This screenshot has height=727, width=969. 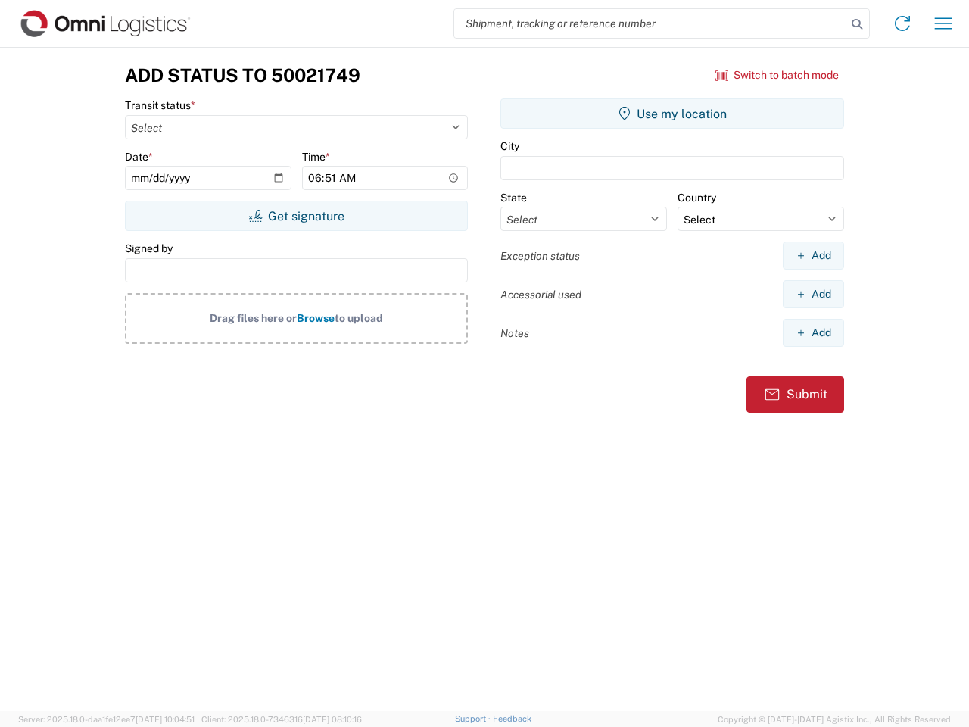 What do you see at coordinates (148, 248) in the screenshot?
I see `label: Signed by` at bounding box center [148, 248].